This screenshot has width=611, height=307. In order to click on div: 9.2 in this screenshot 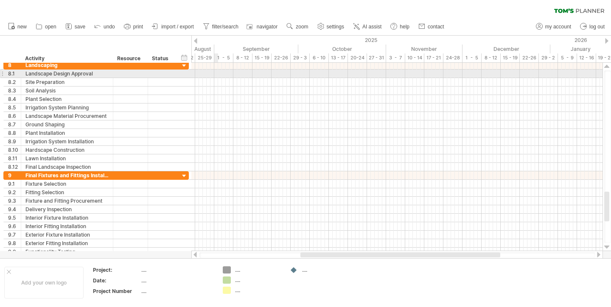, I will do `click(14, 192)`.